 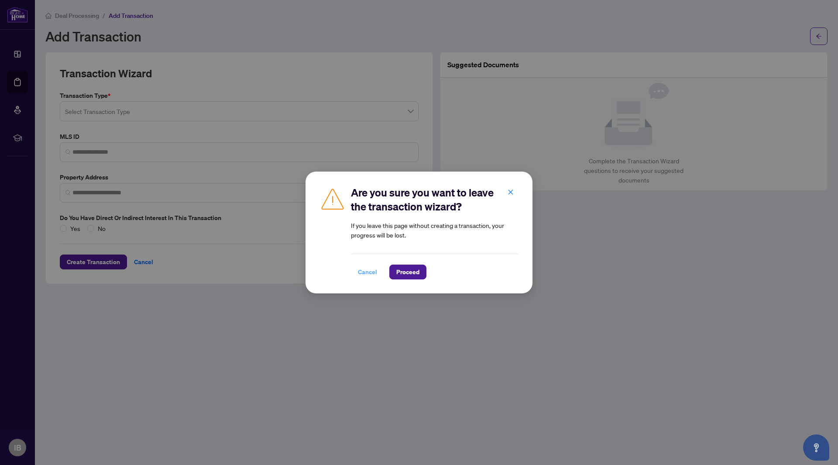 What do you see at coordinates (511, 192) in the screenshot?
I see `span: close` at bounding box center [511, 192].